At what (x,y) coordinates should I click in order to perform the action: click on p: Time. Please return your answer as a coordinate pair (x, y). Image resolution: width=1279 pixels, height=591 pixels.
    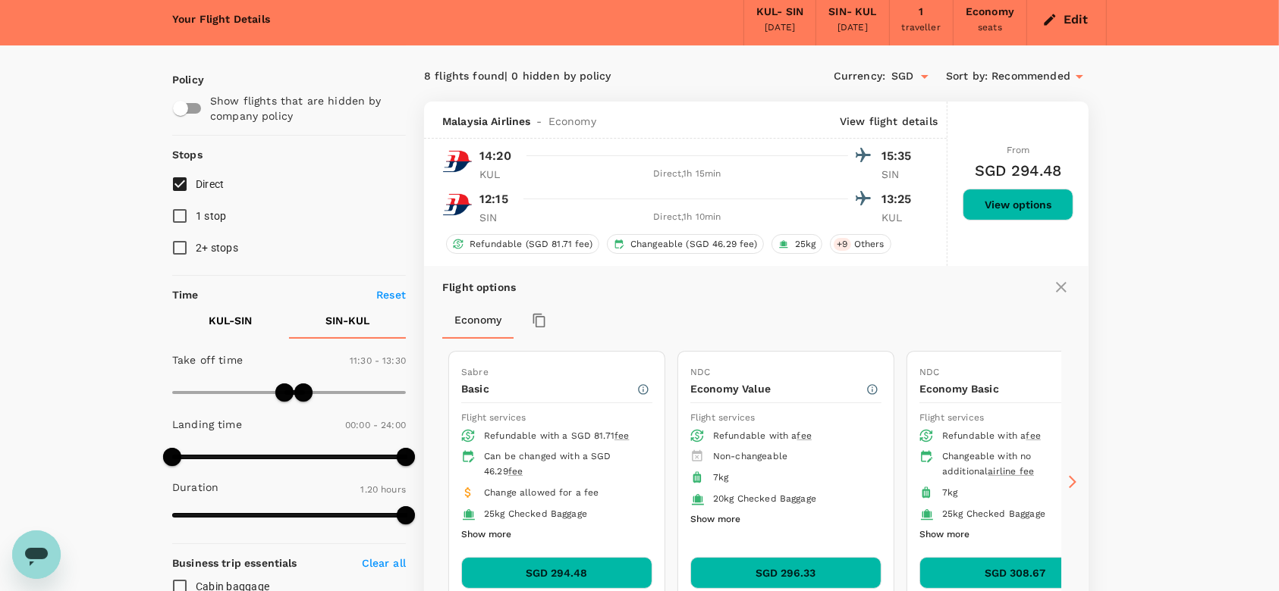
    Looking at the image, I should click on (185, 295).